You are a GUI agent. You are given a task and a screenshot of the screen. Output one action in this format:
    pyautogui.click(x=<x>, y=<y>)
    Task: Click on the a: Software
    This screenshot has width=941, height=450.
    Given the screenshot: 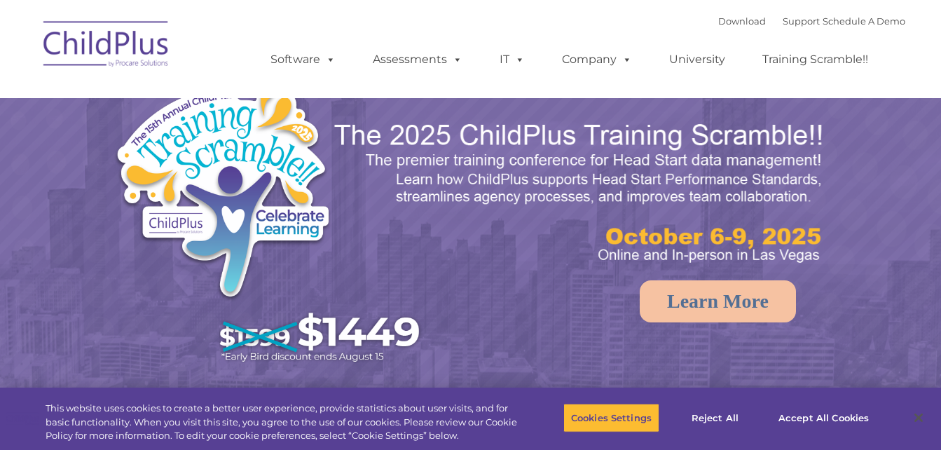 What is the action you would take?
    pyautogui.click(x=303, y=60)
    